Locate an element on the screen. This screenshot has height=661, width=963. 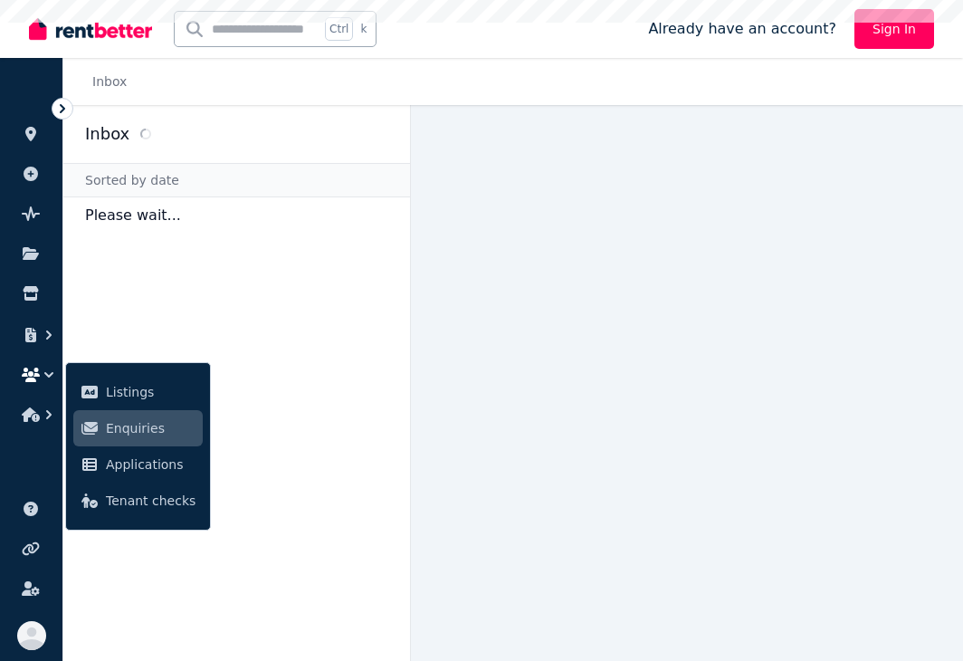
span: Listings is located at coordinates (150, 392).